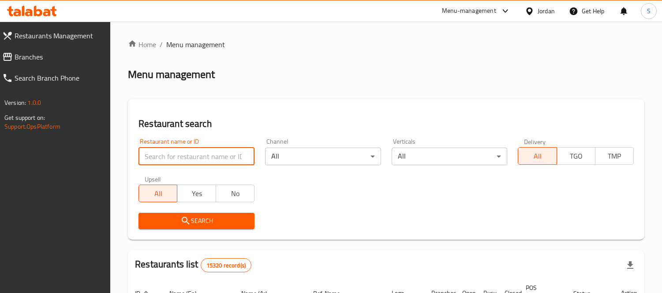  What do you see at coordinates (196, 157) in the screenshot?
I see `input: Search for restaurant name or ID..` at bounding box center [196, 157].